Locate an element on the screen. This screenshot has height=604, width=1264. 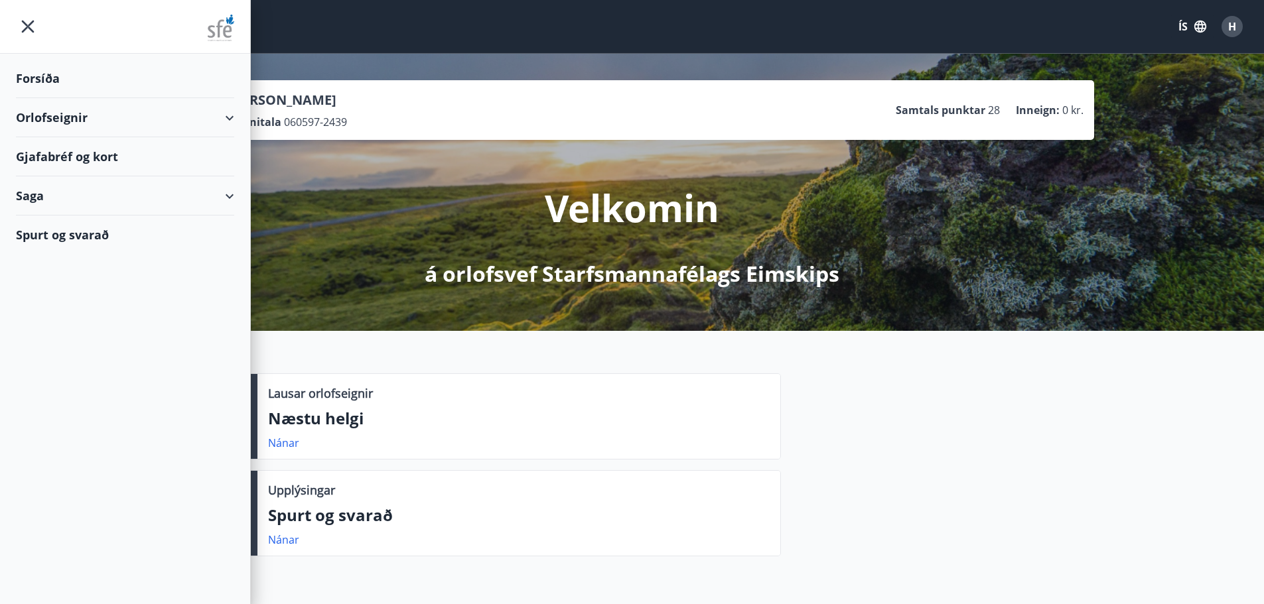
p: á orlofsvef Starfsmannafélags Eimskips is located at coordinates (631, 274).